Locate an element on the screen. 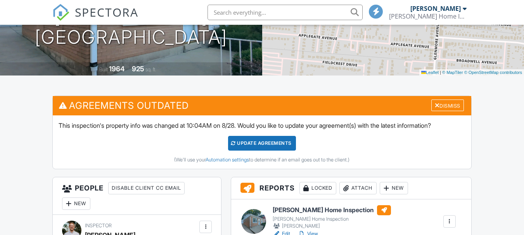 The image size is (524, 235). div: Update Agreements is located at coordinates (262, 143).